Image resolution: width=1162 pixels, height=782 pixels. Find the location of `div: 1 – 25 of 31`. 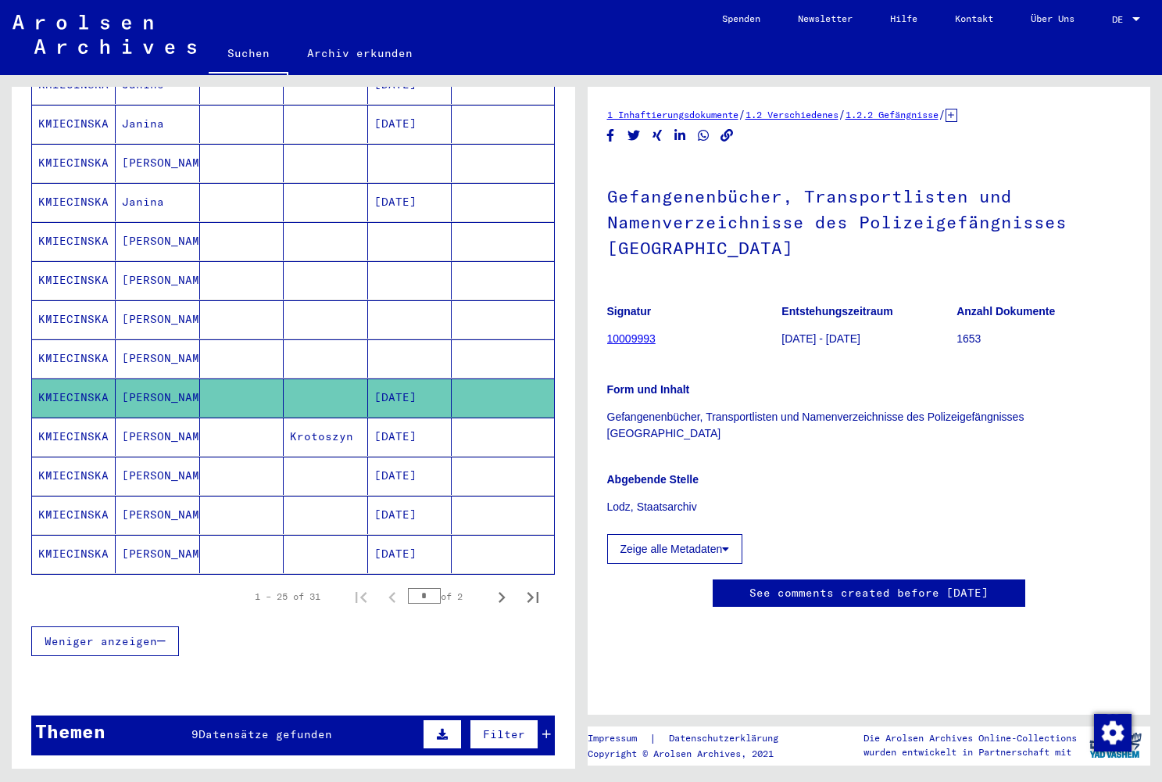

div: 1 – 25 of 31 is located at coordinates (288, 596).